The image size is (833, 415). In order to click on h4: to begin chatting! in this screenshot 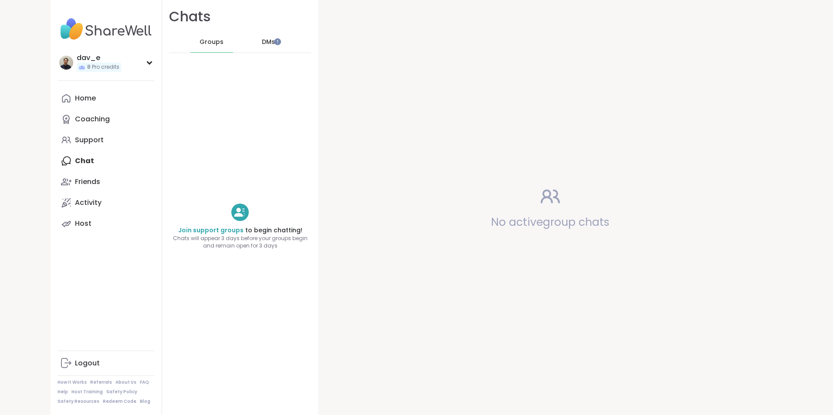, I will do `click(240, 231)`.